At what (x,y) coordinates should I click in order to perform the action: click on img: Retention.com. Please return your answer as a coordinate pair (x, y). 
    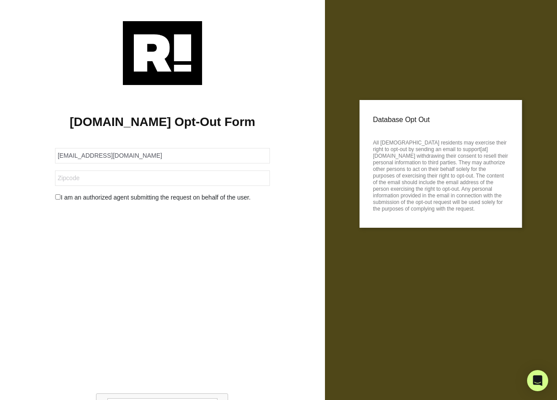
    Looking at the image, I should click on (163, 53).